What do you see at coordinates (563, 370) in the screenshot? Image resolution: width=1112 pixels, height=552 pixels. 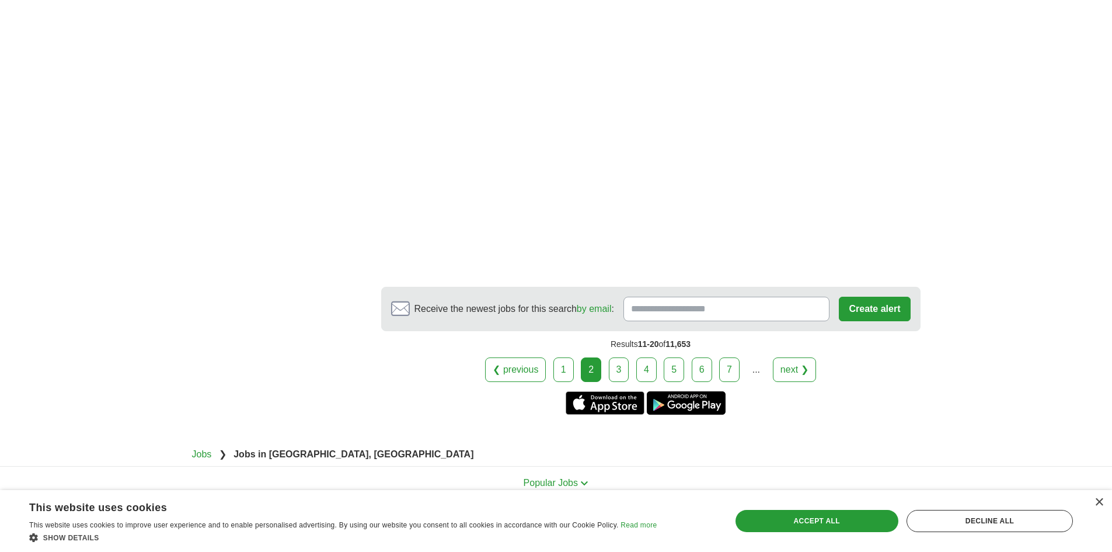 I see `a: 1` at bounding box center [563, 370].